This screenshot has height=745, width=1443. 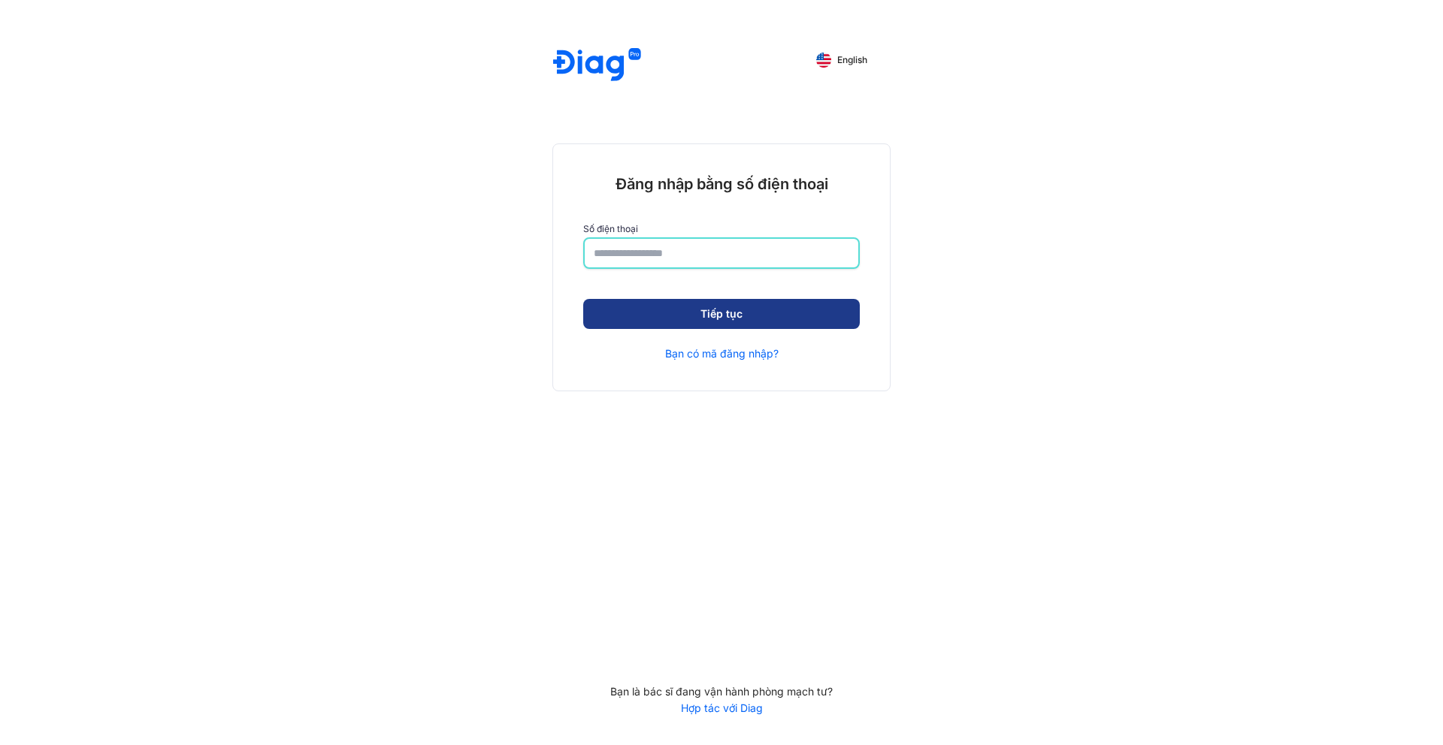 What do you see at coordinates (842, 60) in the screenshot?
I see `button: English` at bounding box center [842, 60].